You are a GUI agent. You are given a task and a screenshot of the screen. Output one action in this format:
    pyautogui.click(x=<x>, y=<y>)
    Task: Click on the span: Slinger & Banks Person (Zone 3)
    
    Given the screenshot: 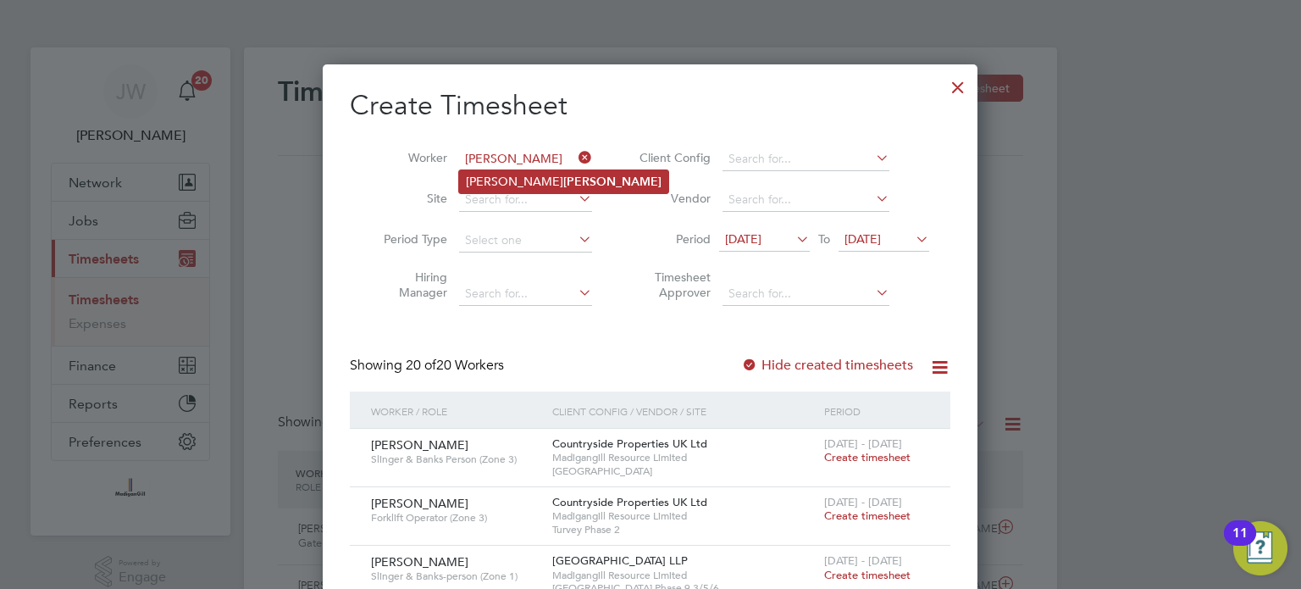 What is the action you would take?
    pyautogui.click(x=455, y=459)
    